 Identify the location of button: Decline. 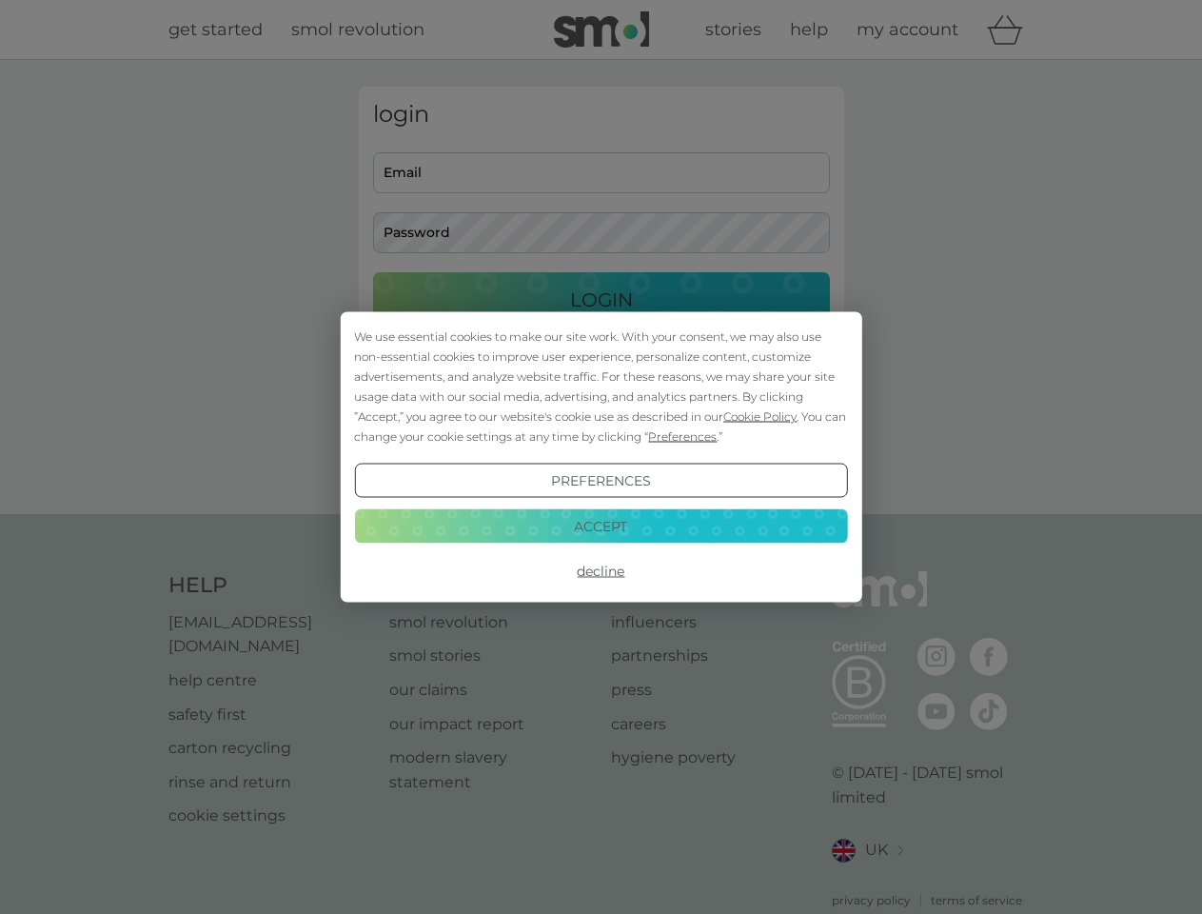
(601, 571).